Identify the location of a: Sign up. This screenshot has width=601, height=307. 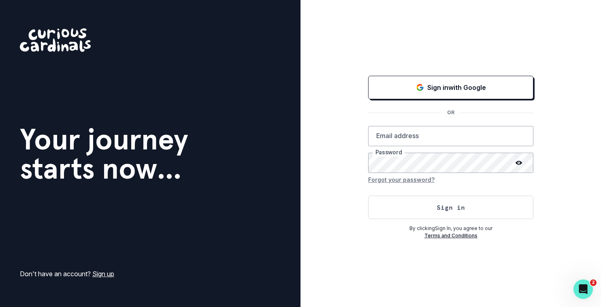
(103, 274).